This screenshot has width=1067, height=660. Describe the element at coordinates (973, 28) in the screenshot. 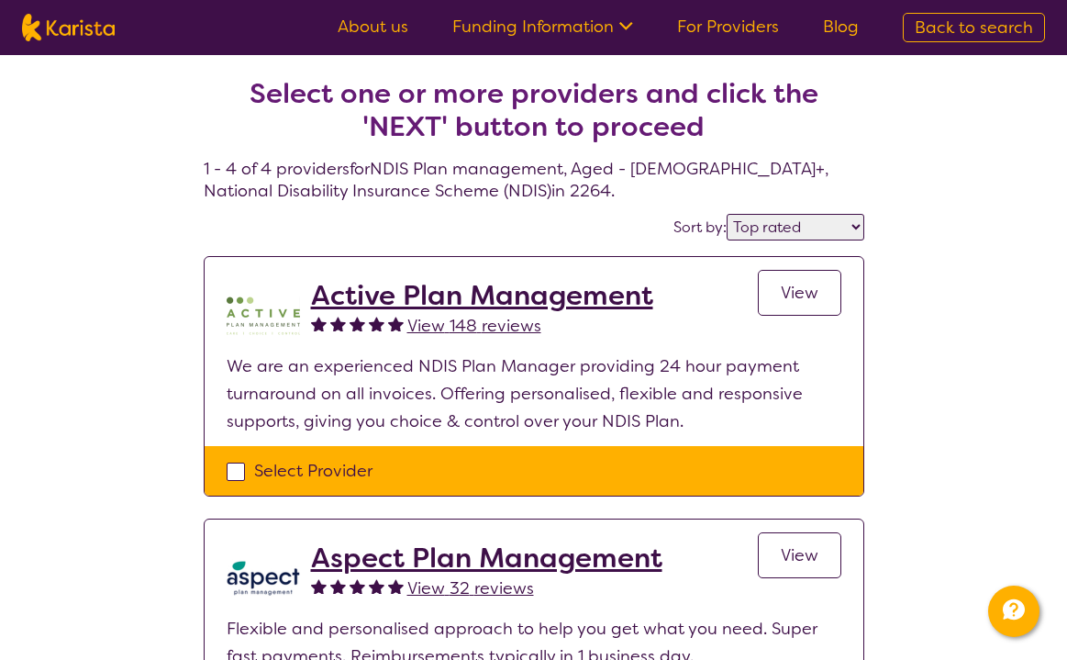

I see `a: Back to search` at that location.